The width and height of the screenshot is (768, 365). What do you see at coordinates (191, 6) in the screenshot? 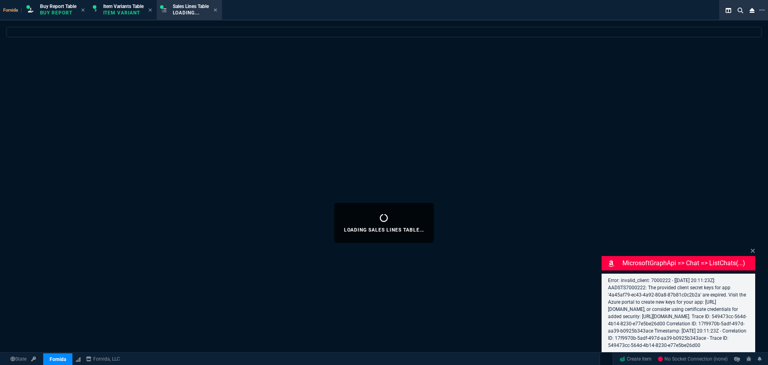
I see `span: Sales Lines Table` at bounding box center [191, 6].